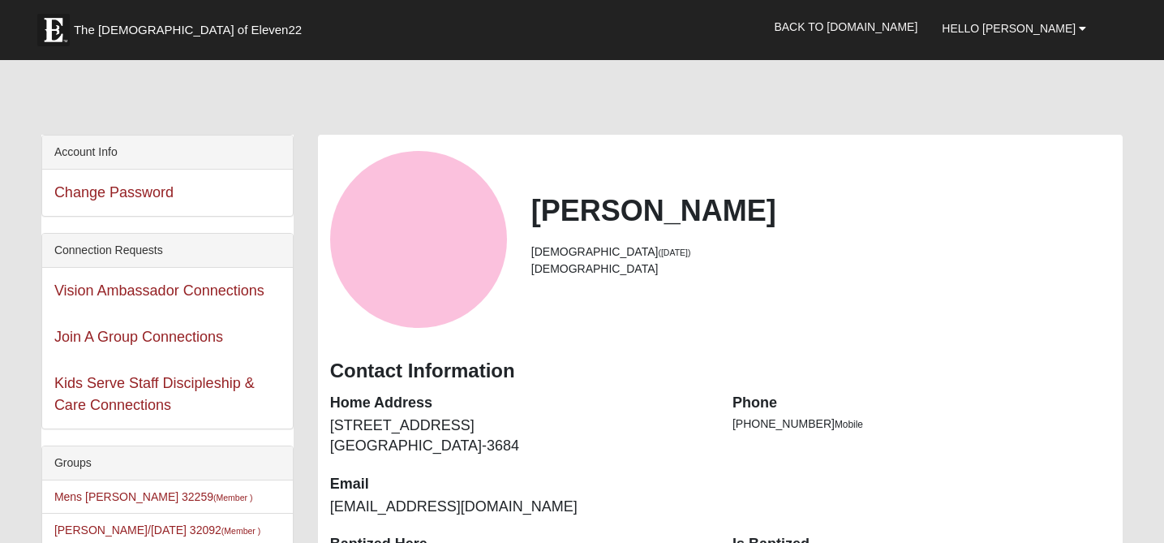 This screenshot has height=543, width=1164. Describe the element at coordinates (154, 393) in the screenshot. I see `a: Kids Serve Staff Discipleship & Care Connections` at that location.